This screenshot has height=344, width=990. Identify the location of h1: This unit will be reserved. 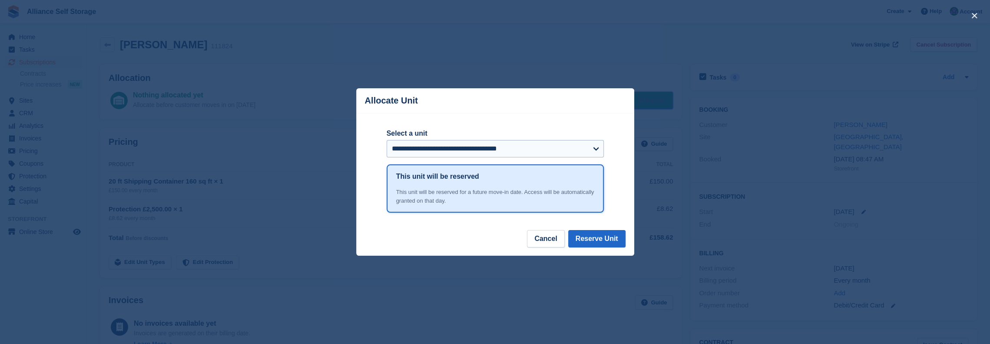
(438, 176).